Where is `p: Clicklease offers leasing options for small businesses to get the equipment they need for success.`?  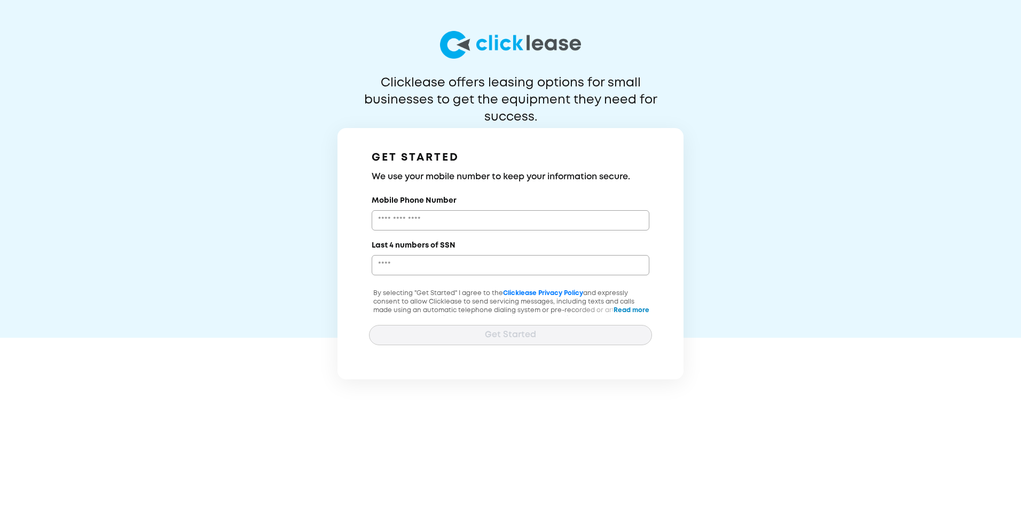 p: Clicklease offers leasing options for small businesses to get the equipment they need for success. is located at coordinates (510, 92).